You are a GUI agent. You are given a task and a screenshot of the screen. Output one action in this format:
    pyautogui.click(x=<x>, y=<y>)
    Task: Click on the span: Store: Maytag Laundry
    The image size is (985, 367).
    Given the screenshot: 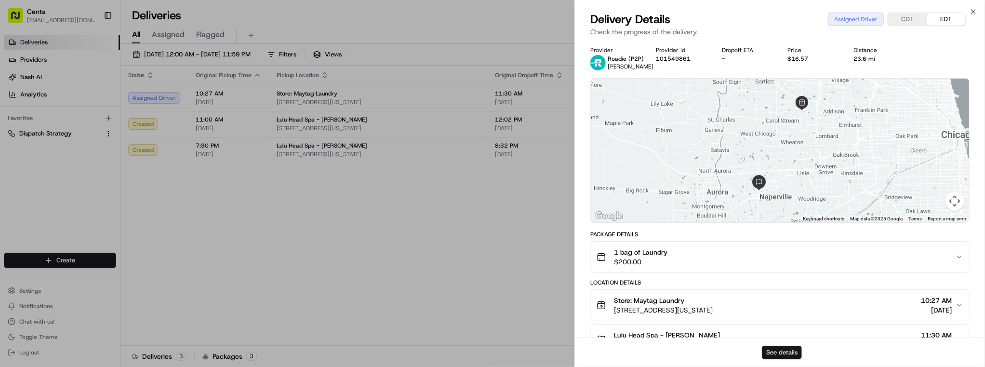 What is the action you would take?
    pyautogui.click(x=649, y=300)
    